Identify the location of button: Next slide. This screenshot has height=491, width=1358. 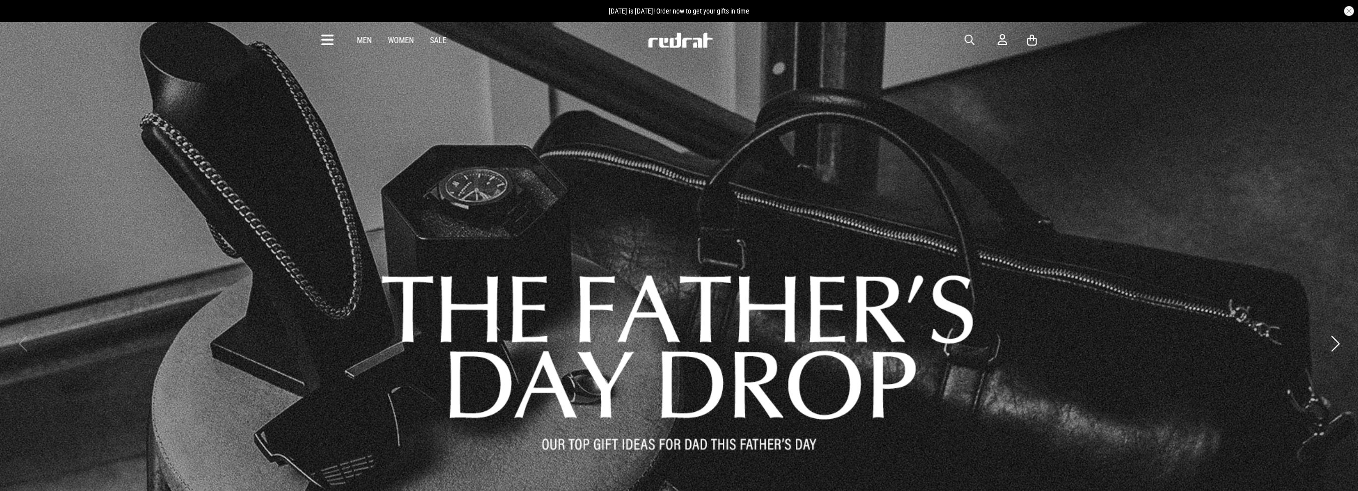
(1335, 343).